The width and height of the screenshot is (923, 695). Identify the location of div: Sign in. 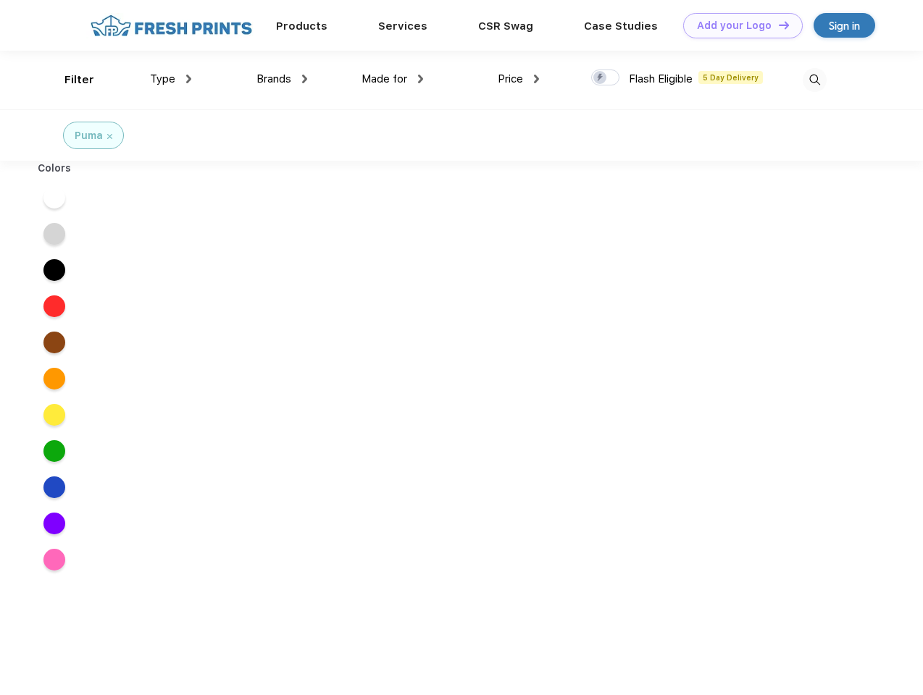
(844, 25).